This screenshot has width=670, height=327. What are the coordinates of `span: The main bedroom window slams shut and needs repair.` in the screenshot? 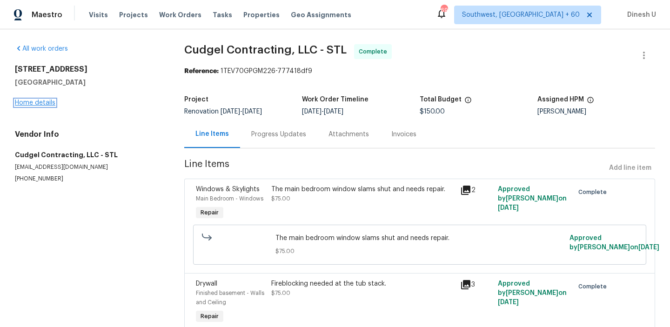 It's located at (420, 238).